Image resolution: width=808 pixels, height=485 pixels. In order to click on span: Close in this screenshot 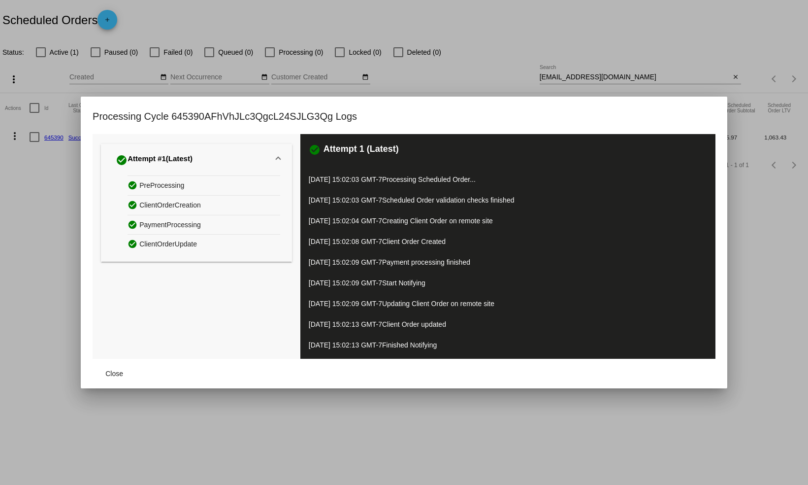, I will do `click(114, 373)`.